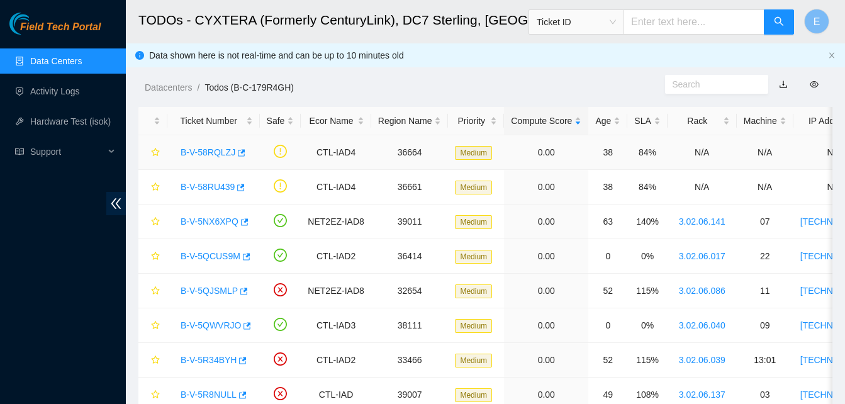 The width and height of the screenshot is (845, 404). What do you see at coordinates (60, 27) in the screenshot?
I see `span: Field Tech Portal` at bounding box center [60, 27].